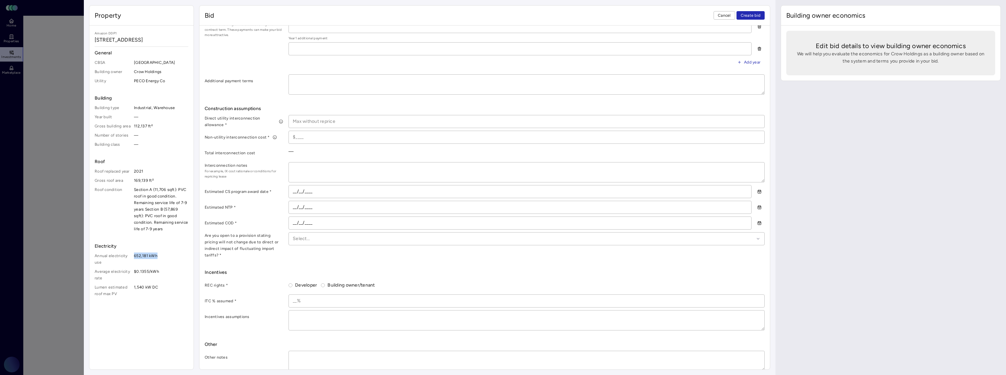  Describe the element at coordinates (113, 72) in the screenshot. I see `span: Building owner` at that location.